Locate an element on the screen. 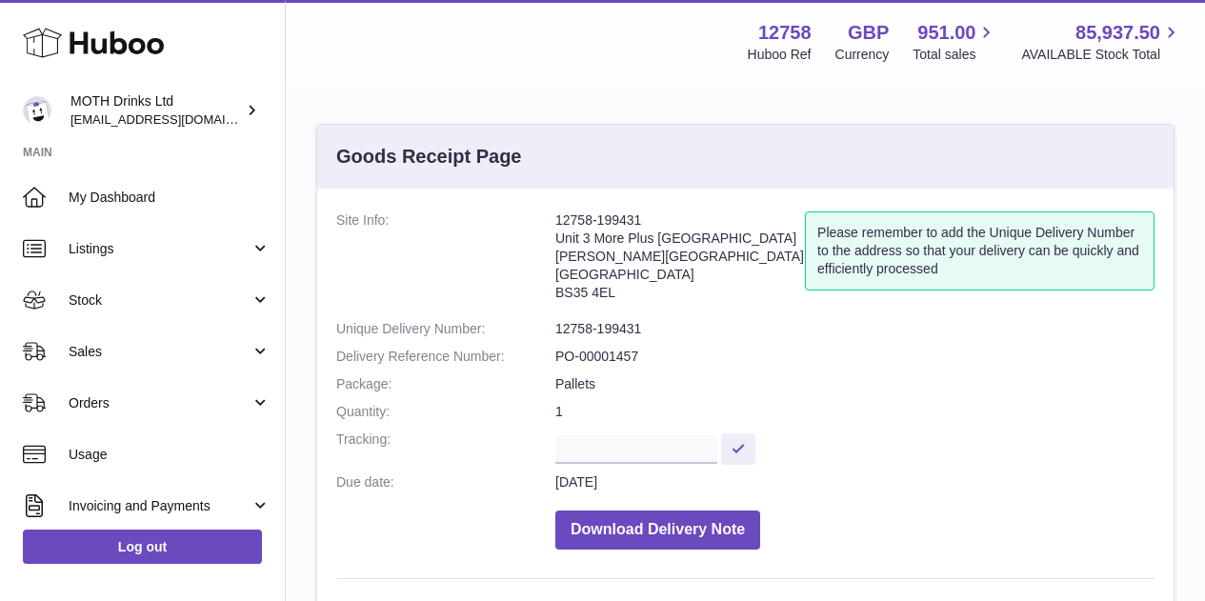  dt: Tracking: is located at coordinates (446, 447).